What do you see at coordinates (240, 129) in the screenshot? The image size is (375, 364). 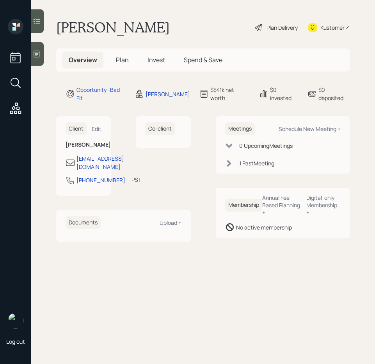 I see `h6: Meetings` at bounding box center [240, 129].